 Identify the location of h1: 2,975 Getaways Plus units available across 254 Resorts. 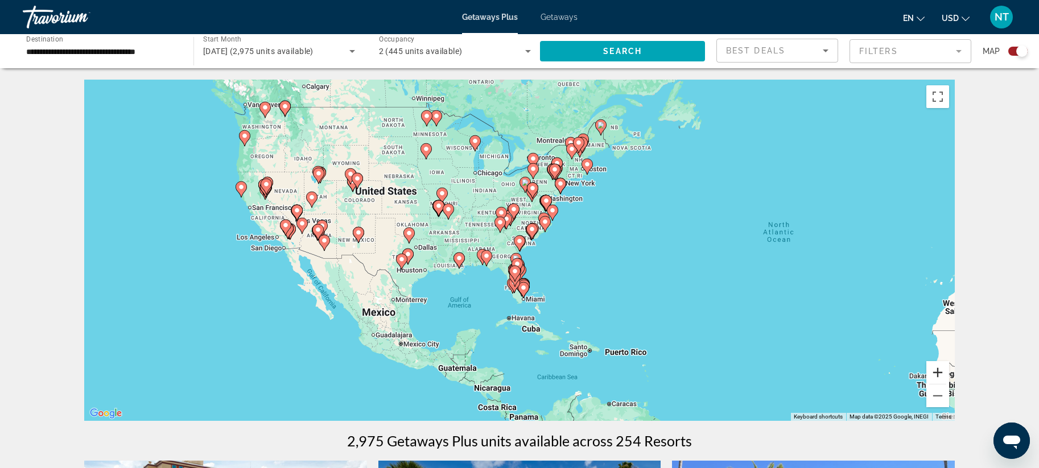
(519, 441).